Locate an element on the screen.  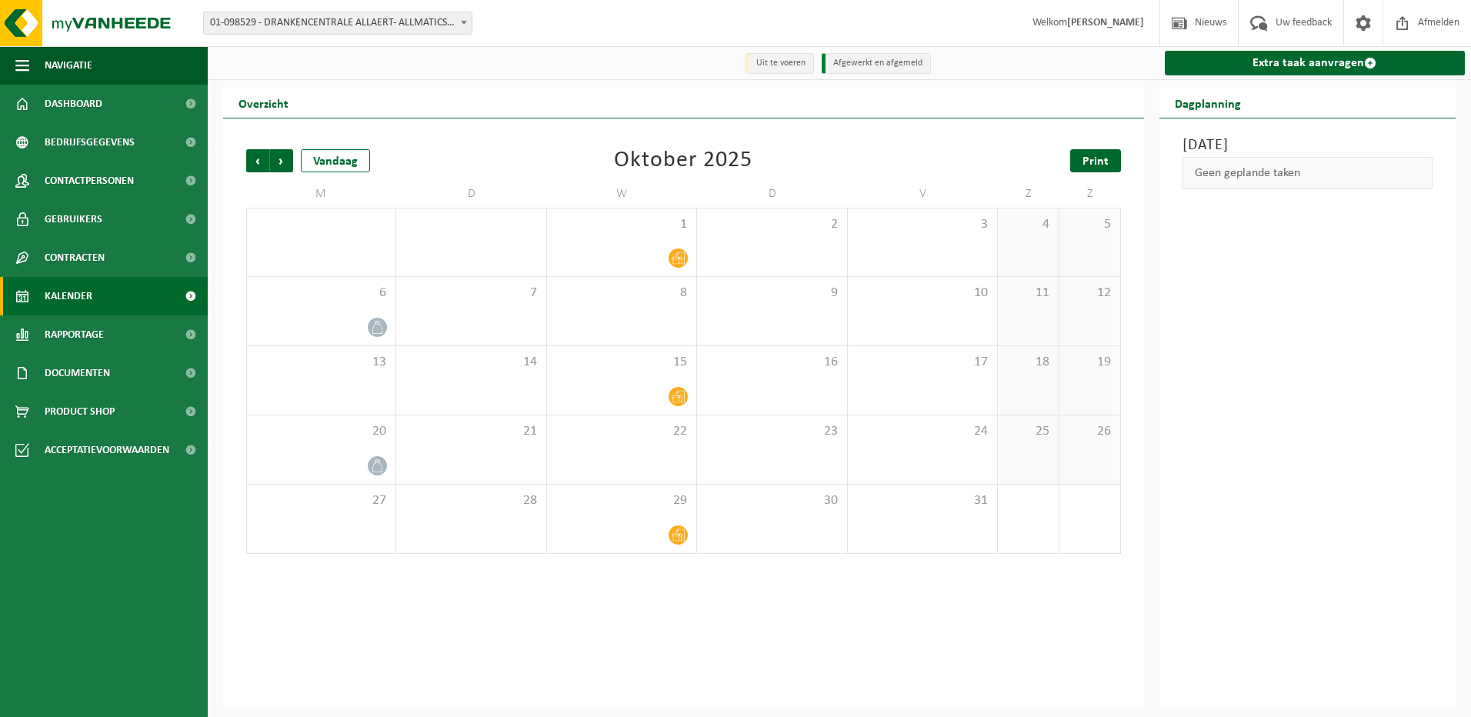
span: 8 is located at coordinates (621, 293).